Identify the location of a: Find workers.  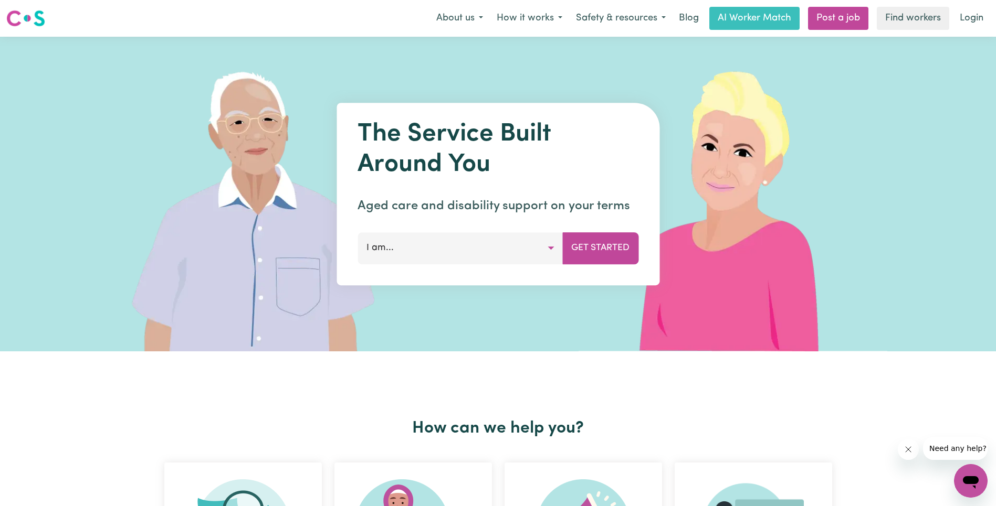
(913, 18).